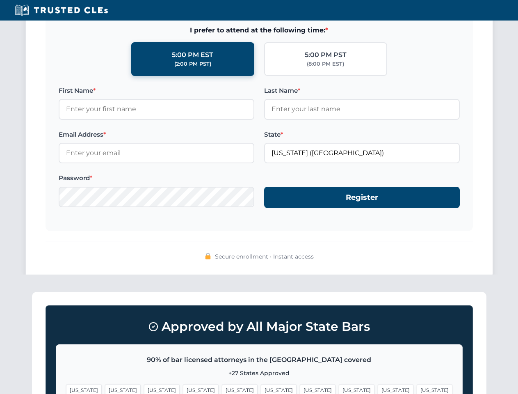 Image resolution: width=518 pixels, height=394 pixels. I want to click on button: Register, so click(362, 197).